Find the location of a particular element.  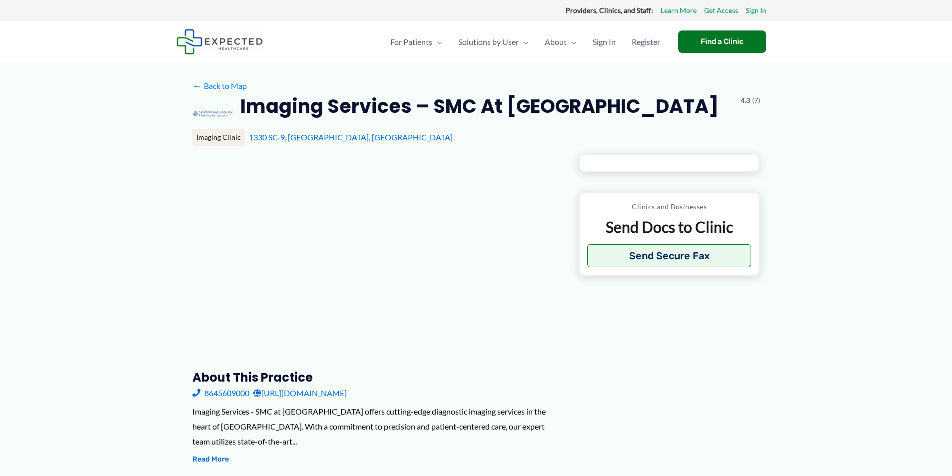

span: About is located at coordinates (556, 42).